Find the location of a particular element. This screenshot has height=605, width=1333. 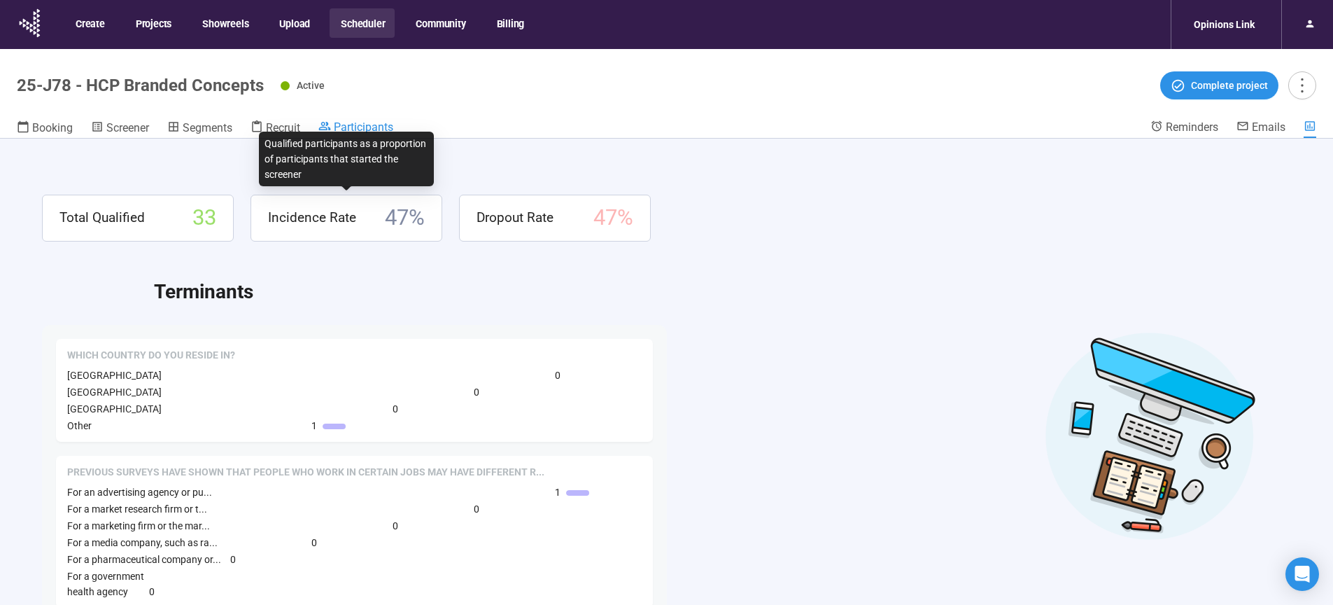

span: 33 is located at coordinates (204, 218).